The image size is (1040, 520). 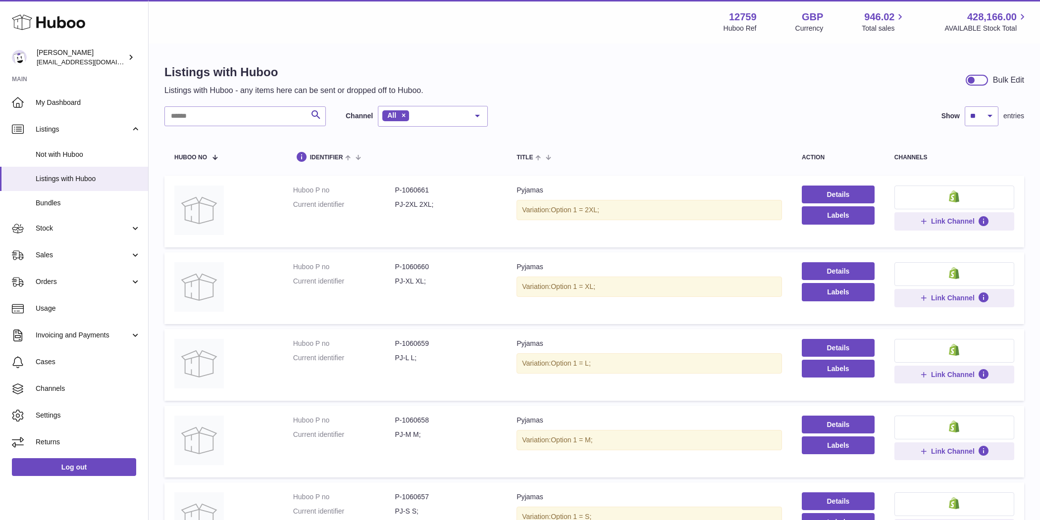 I want to click on span: Settings, so click(x=88, y=415).